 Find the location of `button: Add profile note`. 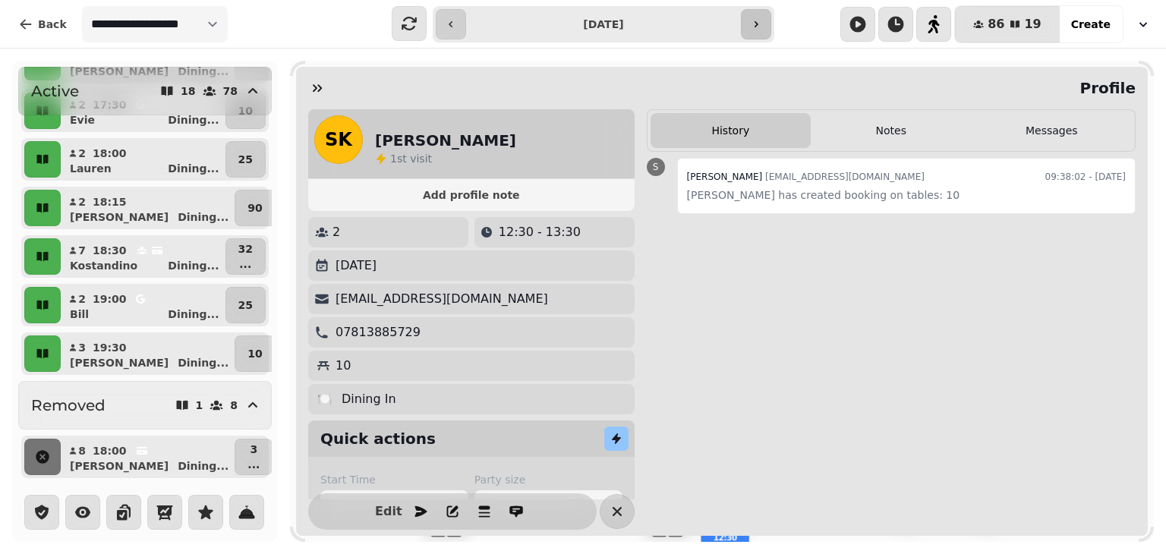

button: Add profile note is located at coordinates (471, 195).